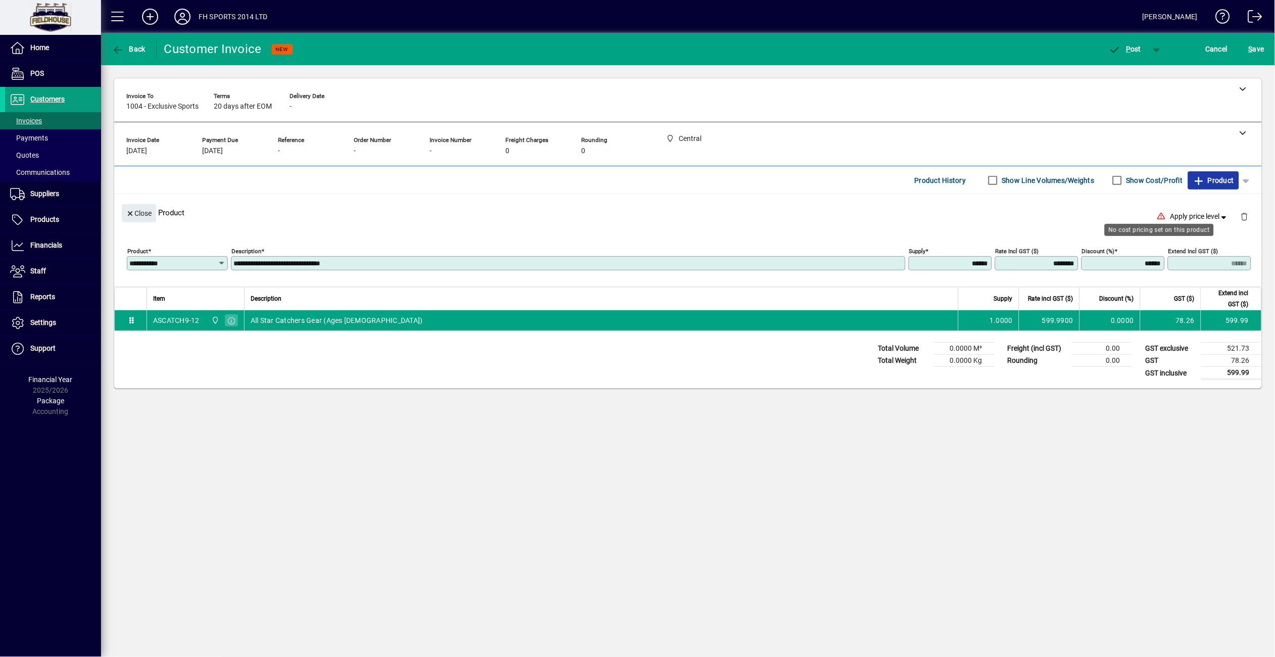  What do you see at coordinates (1257, 49) in the screenshot?
I see `button: Save` at bounding box center [1257, 49].